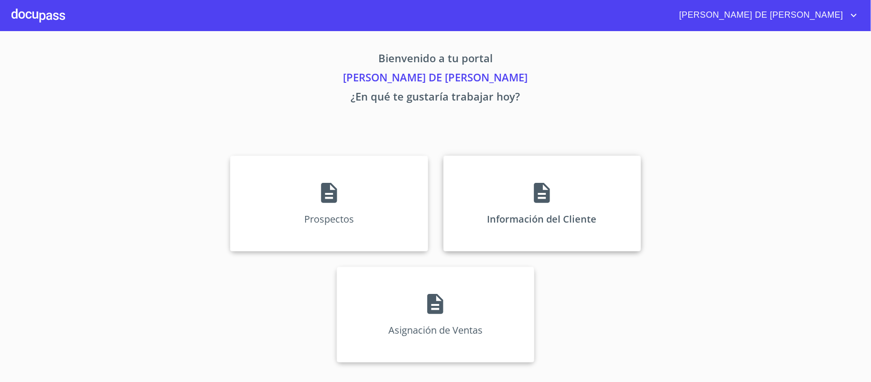 The width and height of the screenshot is (871, 382). I want to click on p: Asignación de Ventas, so click(435, 330).